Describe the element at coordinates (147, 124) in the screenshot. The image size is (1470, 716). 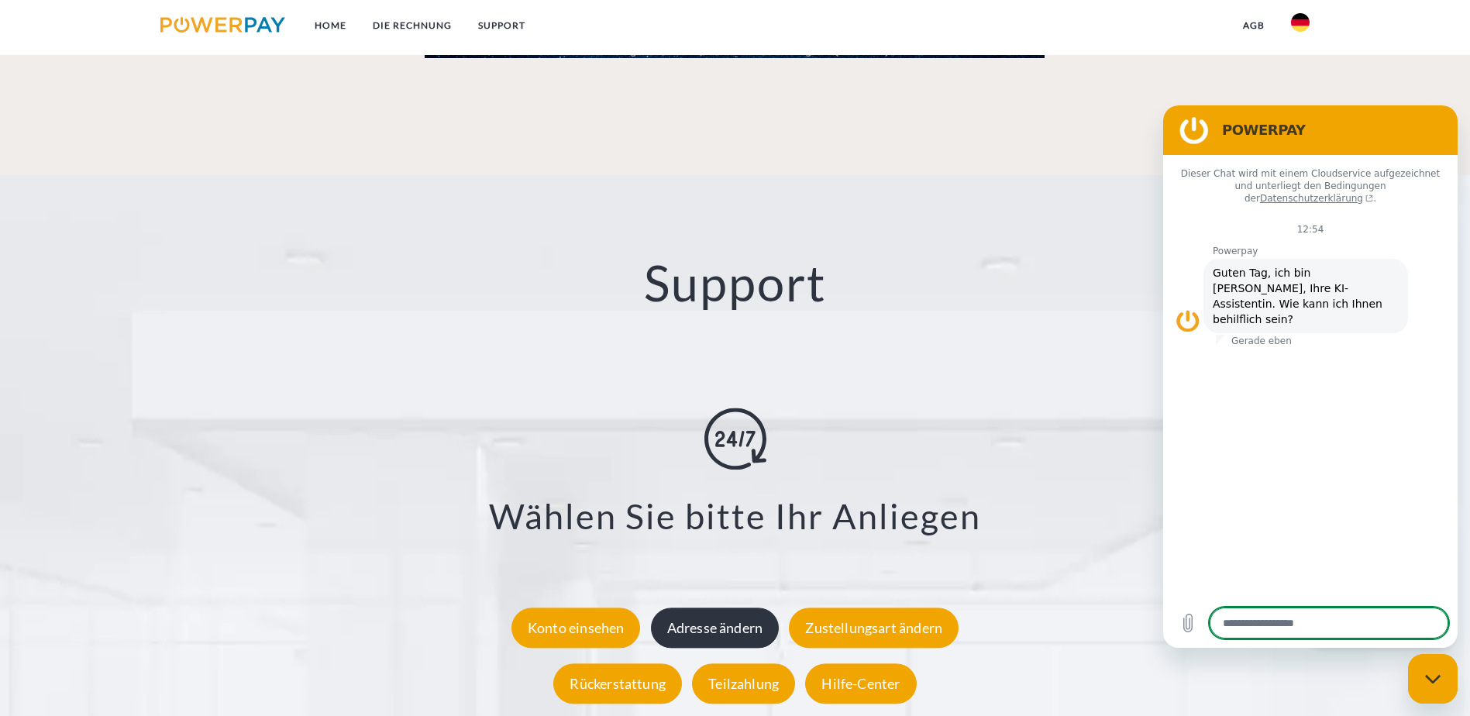
I see `p: 12:54` at that location.